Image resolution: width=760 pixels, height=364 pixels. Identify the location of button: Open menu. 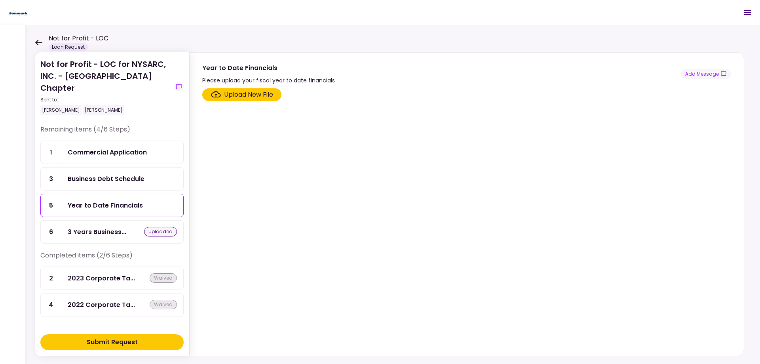
(748, 13).